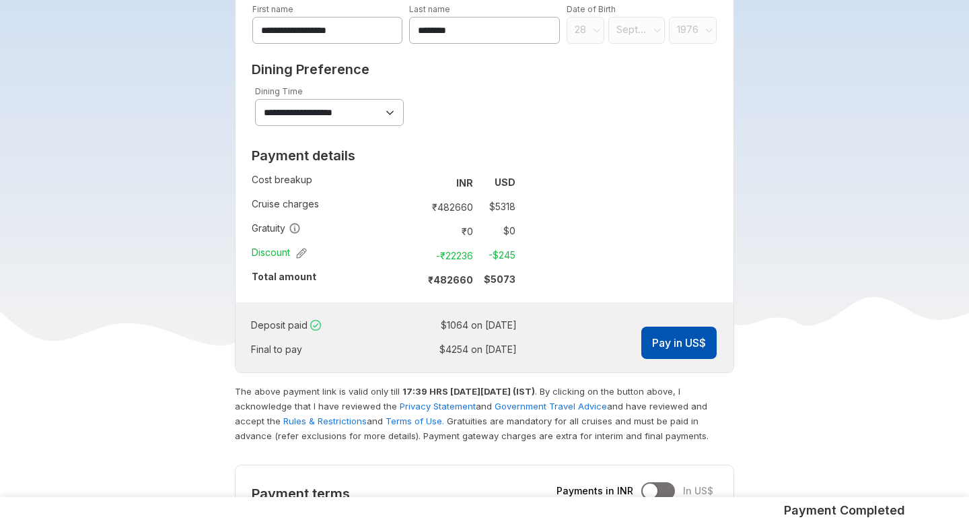 Image resolution: width=969 pixels, height=524 pixels. What do you see at coordinates (320, 325) in the screenshot?
I see `td: Deposit paid` at bounding box center [320, 325].